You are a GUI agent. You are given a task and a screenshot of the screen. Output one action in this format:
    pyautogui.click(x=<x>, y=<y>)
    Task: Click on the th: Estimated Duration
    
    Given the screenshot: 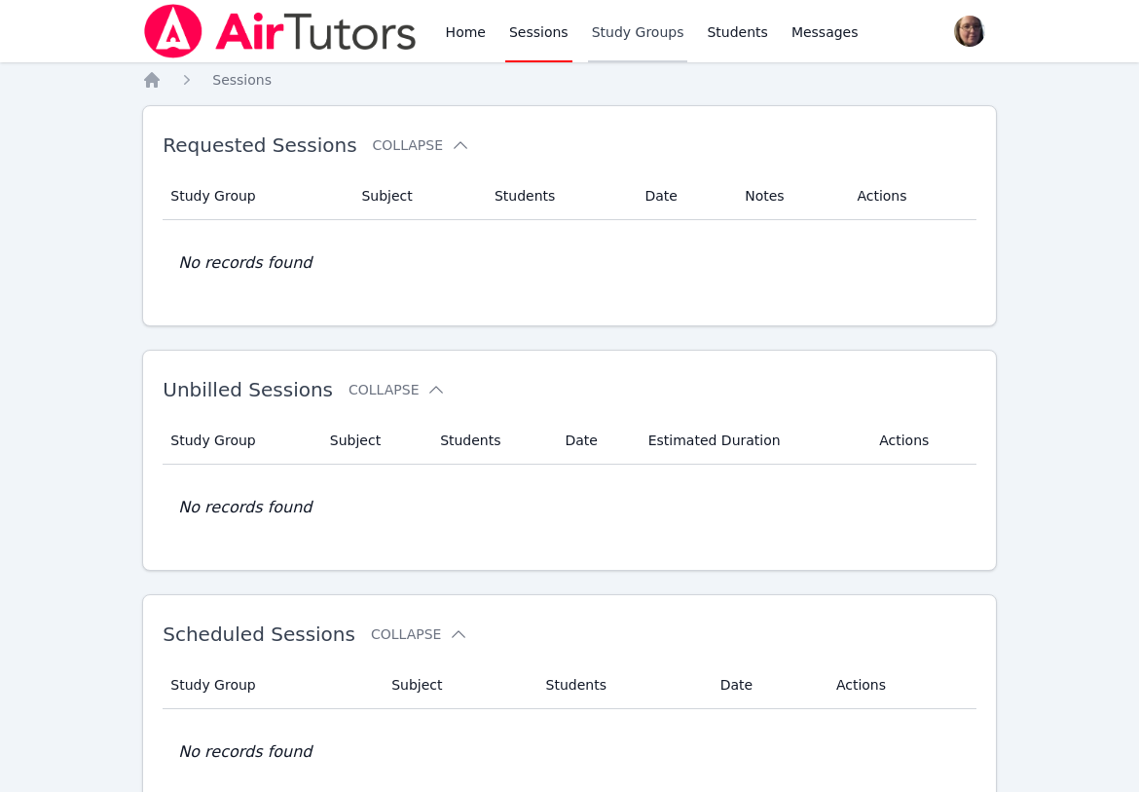 What is the action you would take?
    pyautogui.click(x=752, y=440)
    